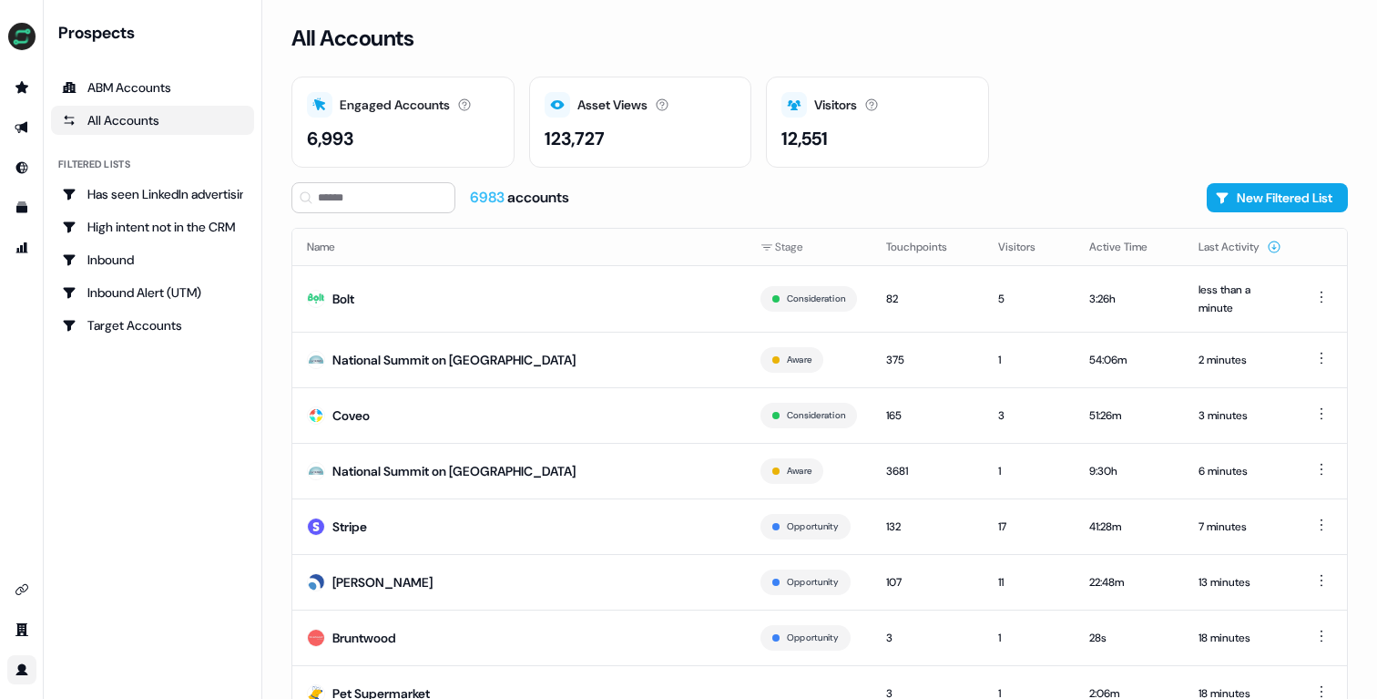  I want to click on div: 3 minutes, so click(1240, 415).